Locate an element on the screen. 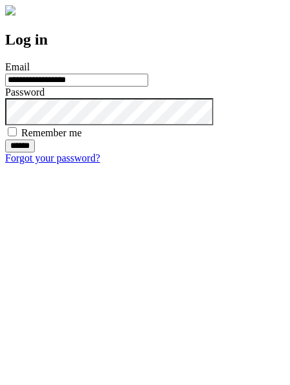 Image resolution: width=290 pixels, height=385 pixels. a: Forgot your password? is located at coordinates (52, 157).